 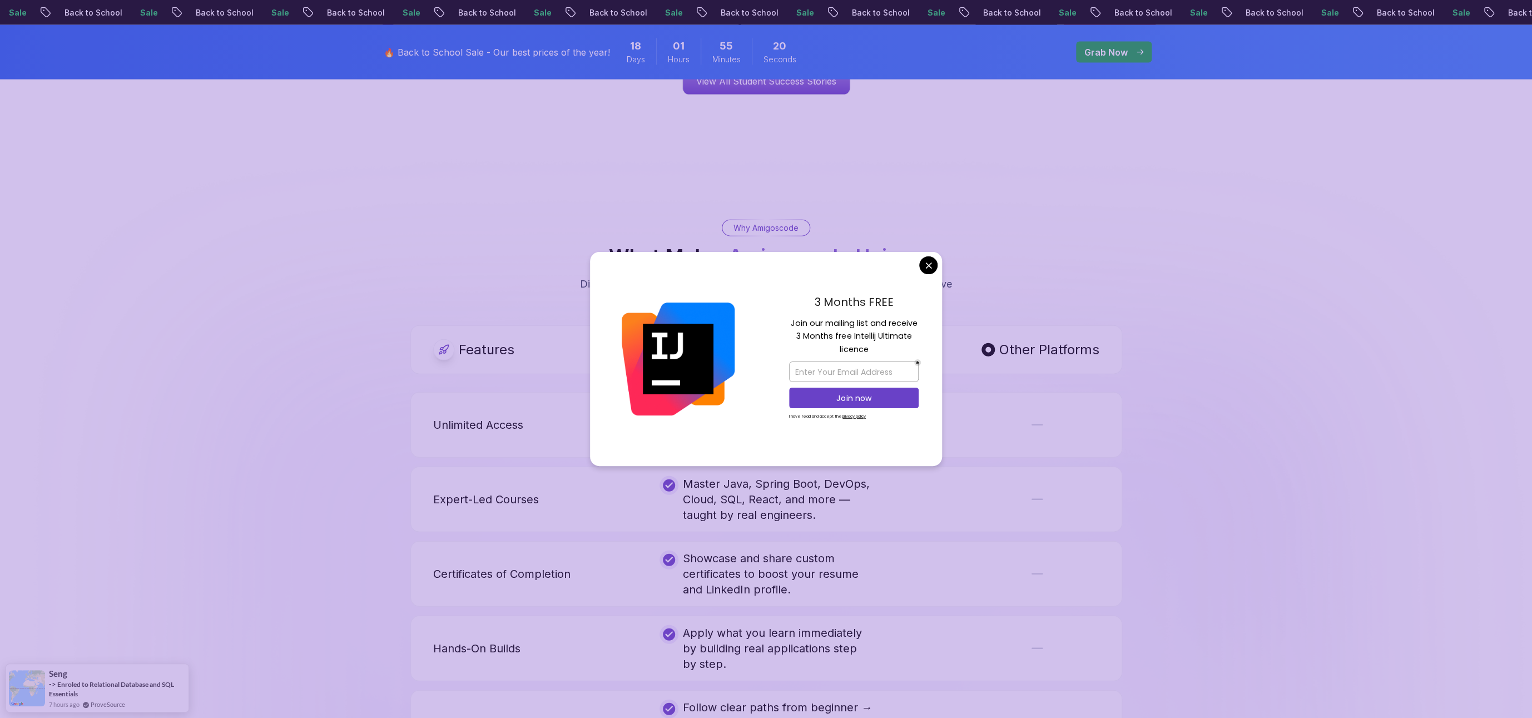 I want to click on p: Why Amigoscode, so click(x=766, y=228).